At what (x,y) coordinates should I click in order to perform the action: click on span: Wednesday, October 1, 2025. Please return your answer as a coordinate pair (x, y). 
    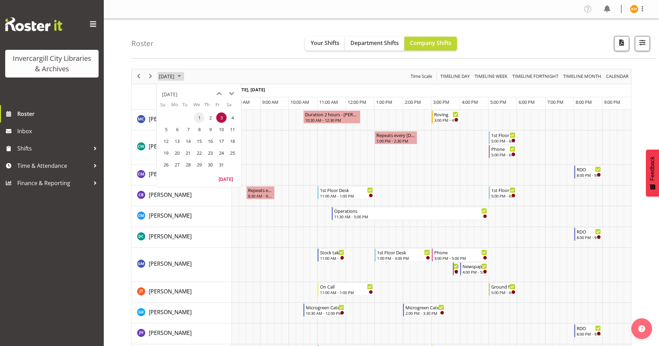
    Looking at the image, I should click on (199, 118).